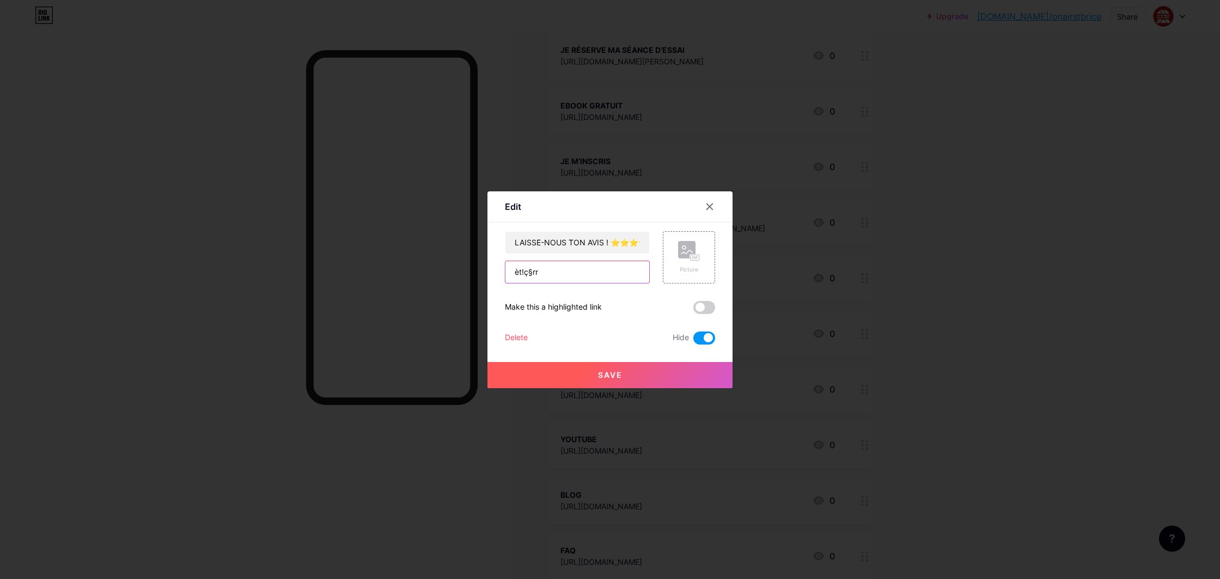 This screenshot has width=1220, height=579. I want to click on div: Picture, so click(689, 269).